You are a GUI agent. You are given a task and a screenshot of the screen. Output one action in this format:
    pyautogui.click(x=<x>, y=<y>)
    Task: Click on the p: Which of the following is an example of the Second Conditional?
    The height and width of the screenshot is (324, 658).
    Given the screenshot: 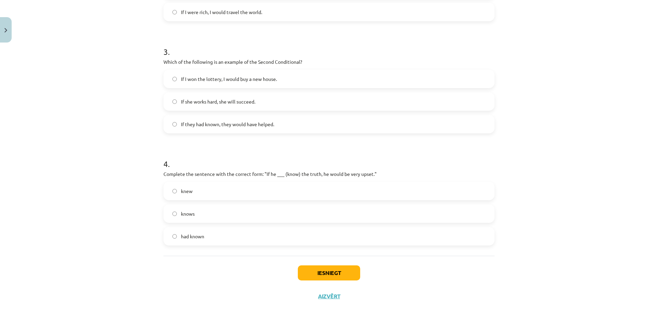 What is the action you would take?
    pyautogui.click(x=329, y=62)
    